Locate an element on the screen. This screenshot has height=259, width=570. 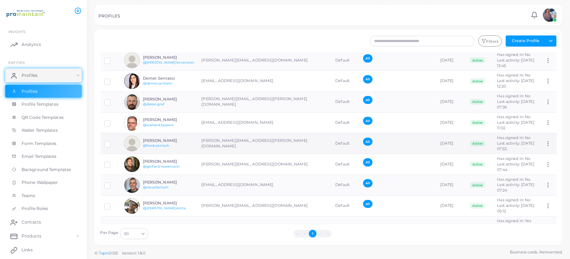
a: Teams is located at coordinates (43, 196).